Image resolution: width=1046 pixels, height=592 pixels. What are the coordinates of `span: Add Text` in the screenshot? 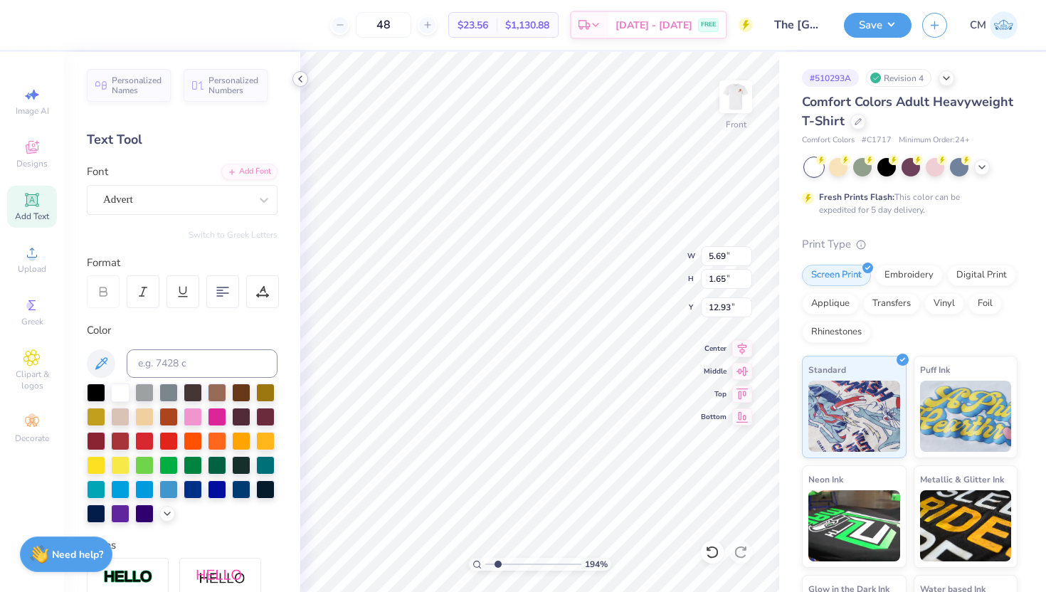 It's located at (32, 216).